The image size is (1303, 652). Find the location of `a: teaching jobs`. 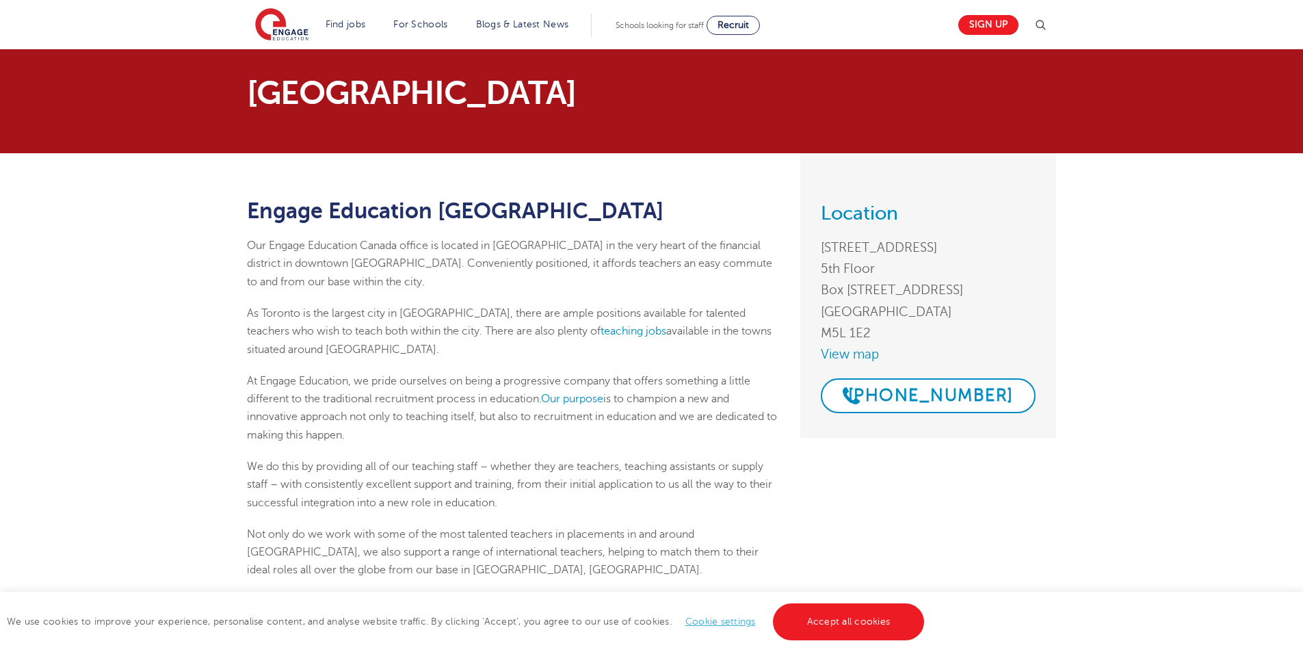

a: teaching jobs is located at coordinates (633, 331).